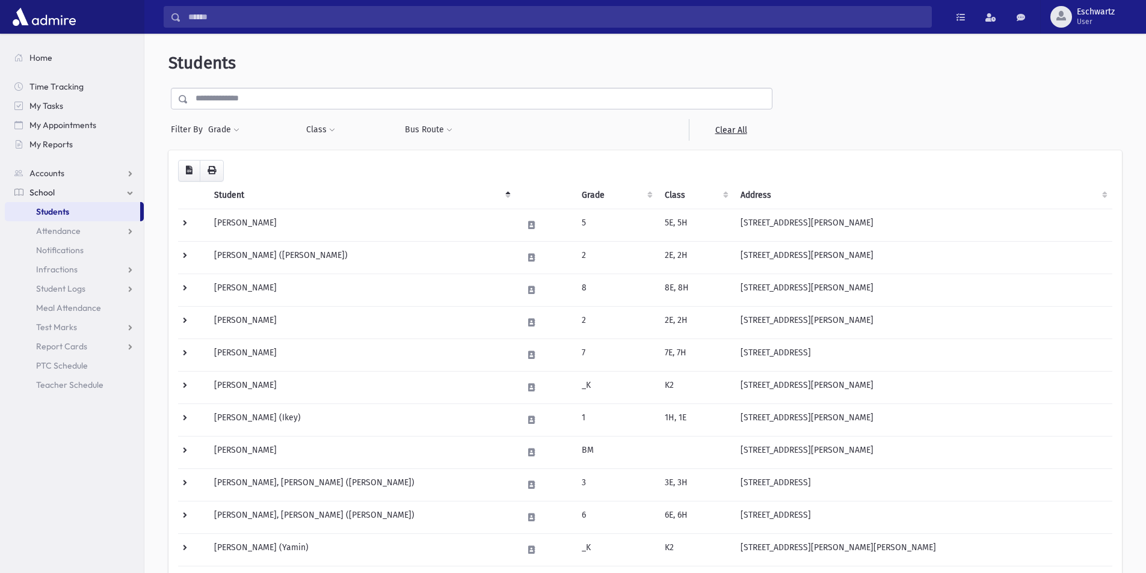  Describe the element at coordinates (1096, 12) in the screenshot. I see `span: Eschwartz` at that location.